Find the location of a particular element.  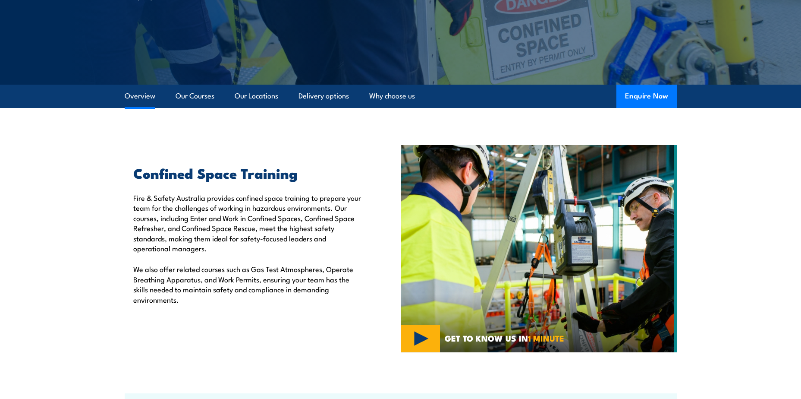

a: Overview is located at coordinates (140, 96).